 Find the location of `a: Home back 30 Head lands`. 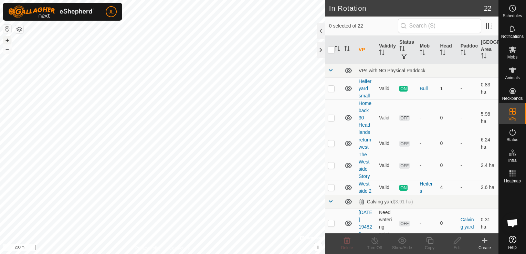

a: Home back 30 Head lands is located at coordinates (365, 118).